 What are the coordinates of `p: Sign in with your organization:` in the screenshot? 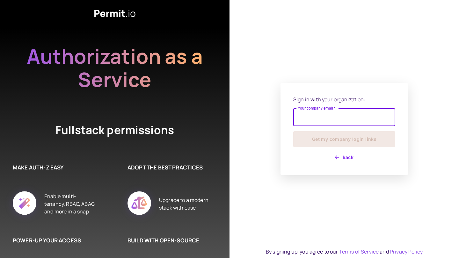 It's located at (344, 99).